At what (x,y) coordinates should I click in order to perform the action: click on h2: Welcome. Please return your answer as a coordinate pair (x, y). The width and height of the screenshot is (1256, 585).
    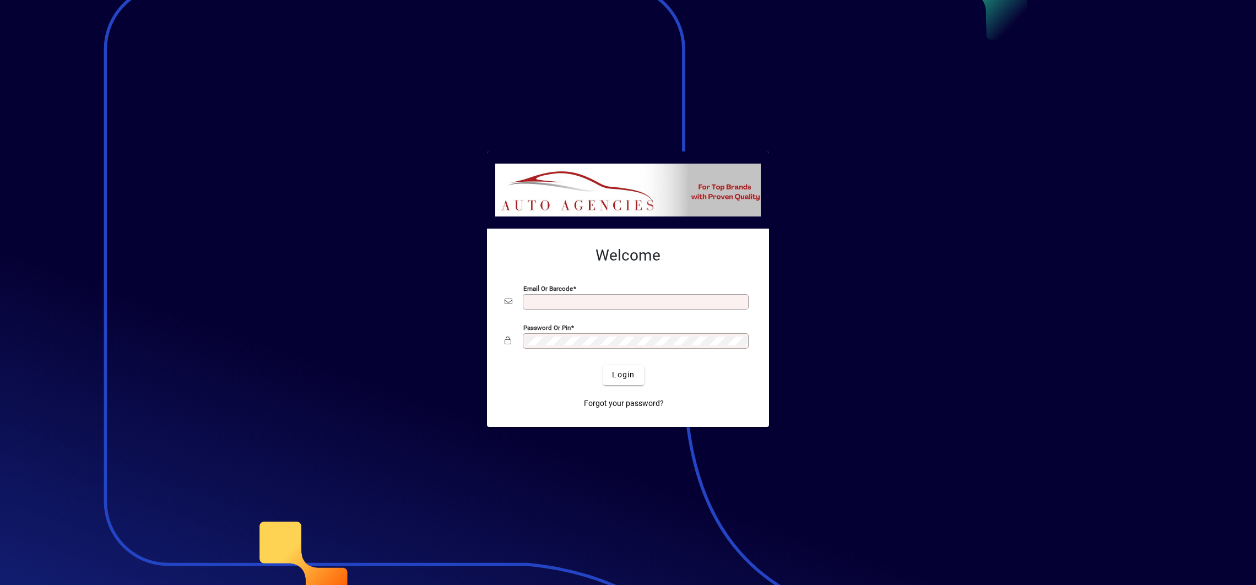
    Looking at the image, I should click on (628, 256).